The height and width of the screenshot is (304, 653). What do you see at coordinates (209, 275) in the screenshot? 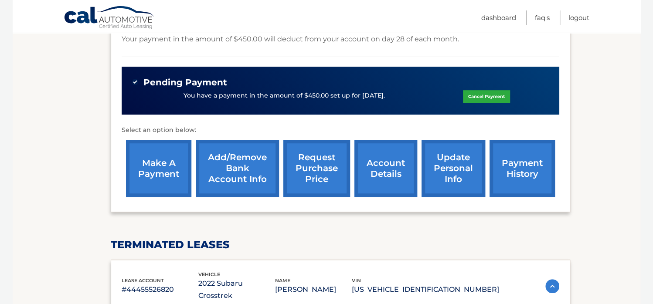
I see `span: vehicle` at bounding box center [209, 275].